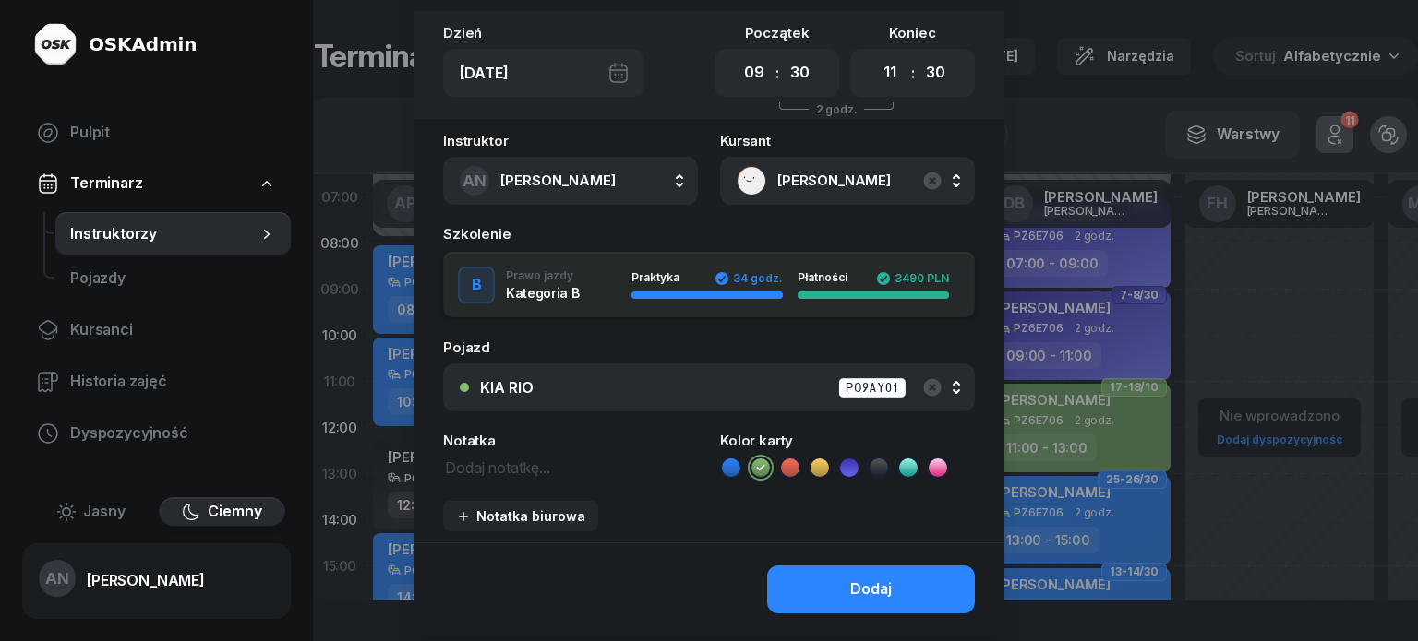 The width and height of the screenshot is (1418, 641). I want to click on div: Notatka biurowa, so click(521, 516).